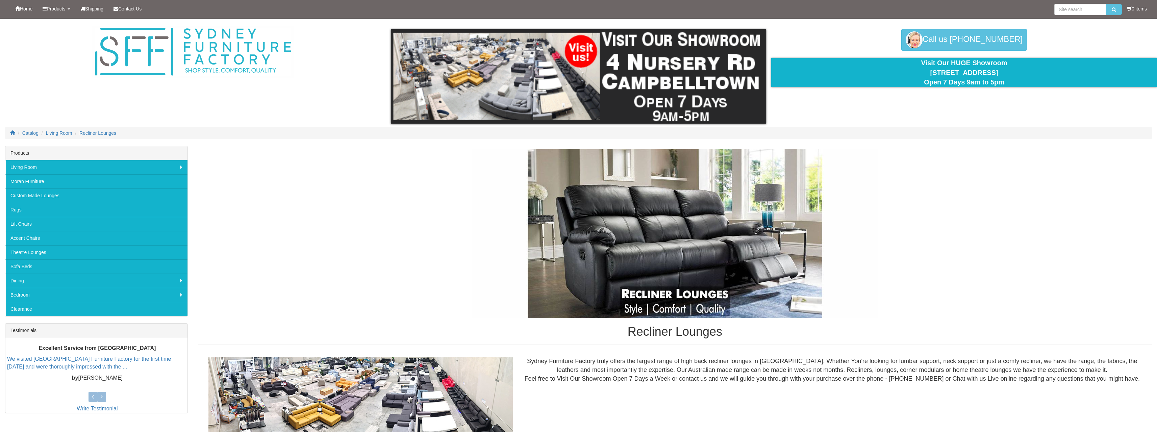 The height and width of the screenshot is (432, 1157). Describe the element at coordinates (96, 295) in the screenshot. I see `a: Bedroom` at that location.